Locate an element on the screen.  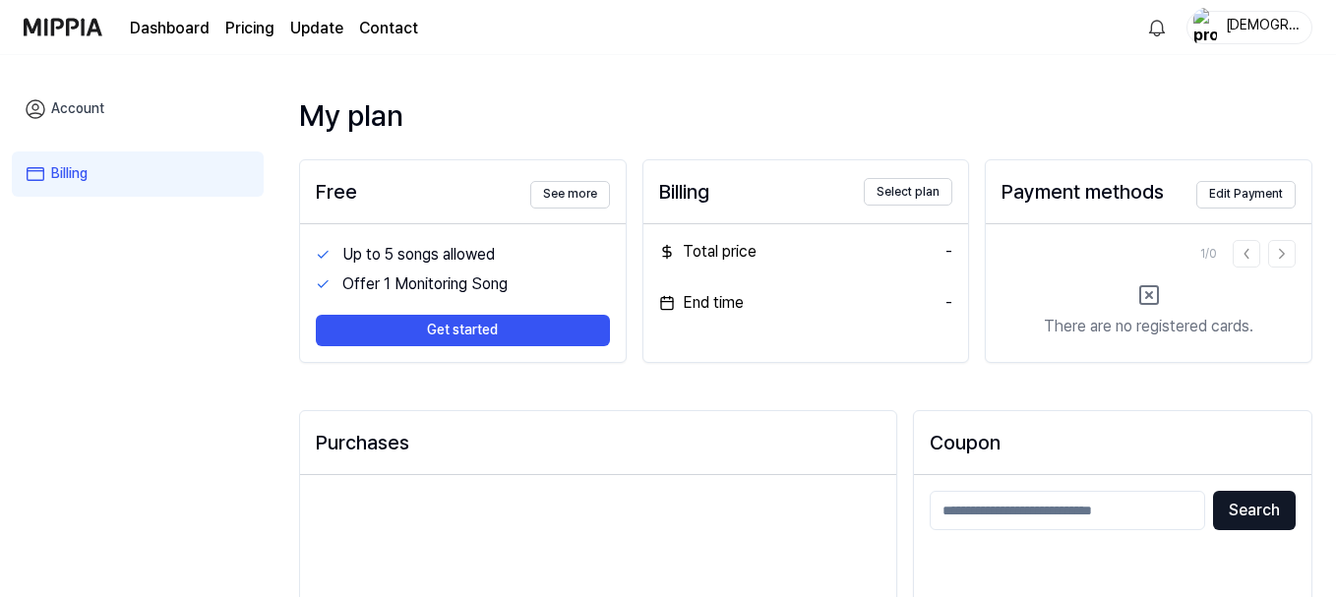
a: Contact is located at coordinates (388, 29).